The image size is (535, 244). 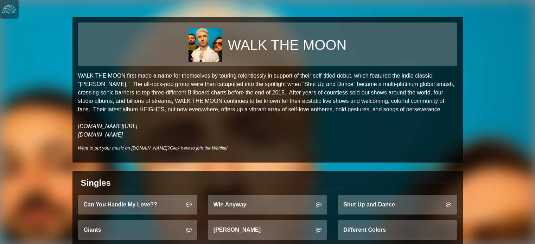 I want to click on a: Different Colors, so click(x=397, y=230).